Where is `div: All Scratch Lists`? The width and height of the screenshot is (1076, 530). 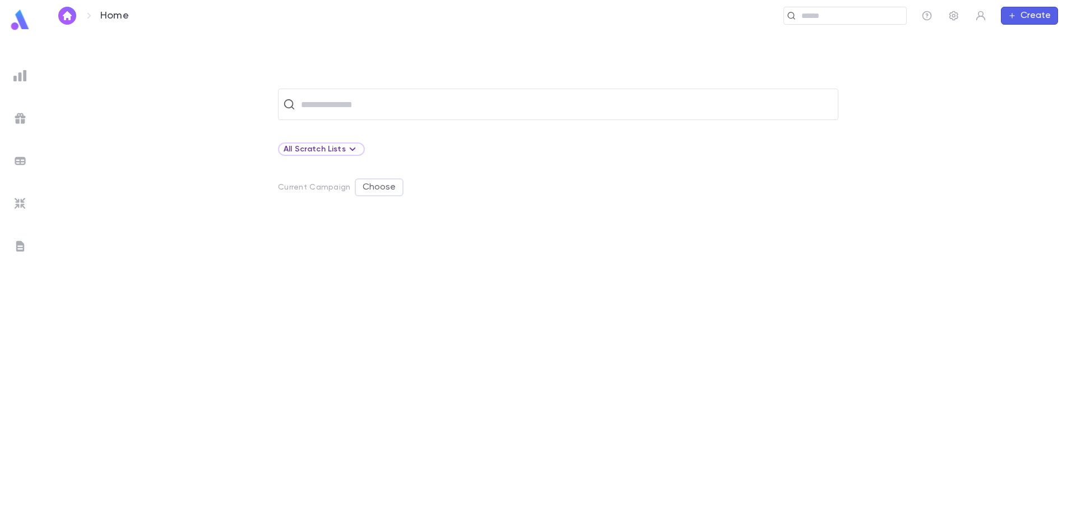 div: All Scratch Lists is located at coordinates (321, 149).